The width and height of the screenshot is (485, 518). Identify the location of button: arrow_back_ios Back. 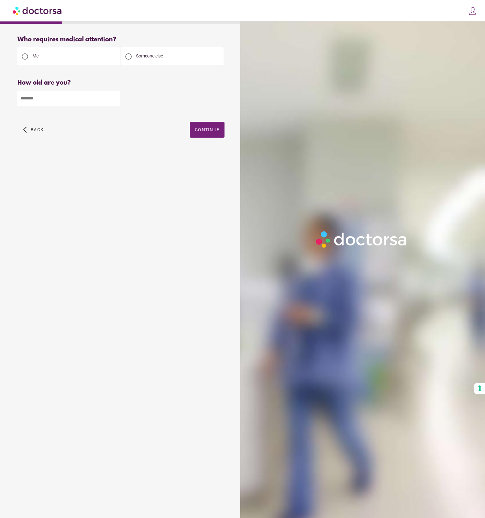
(33, 130).